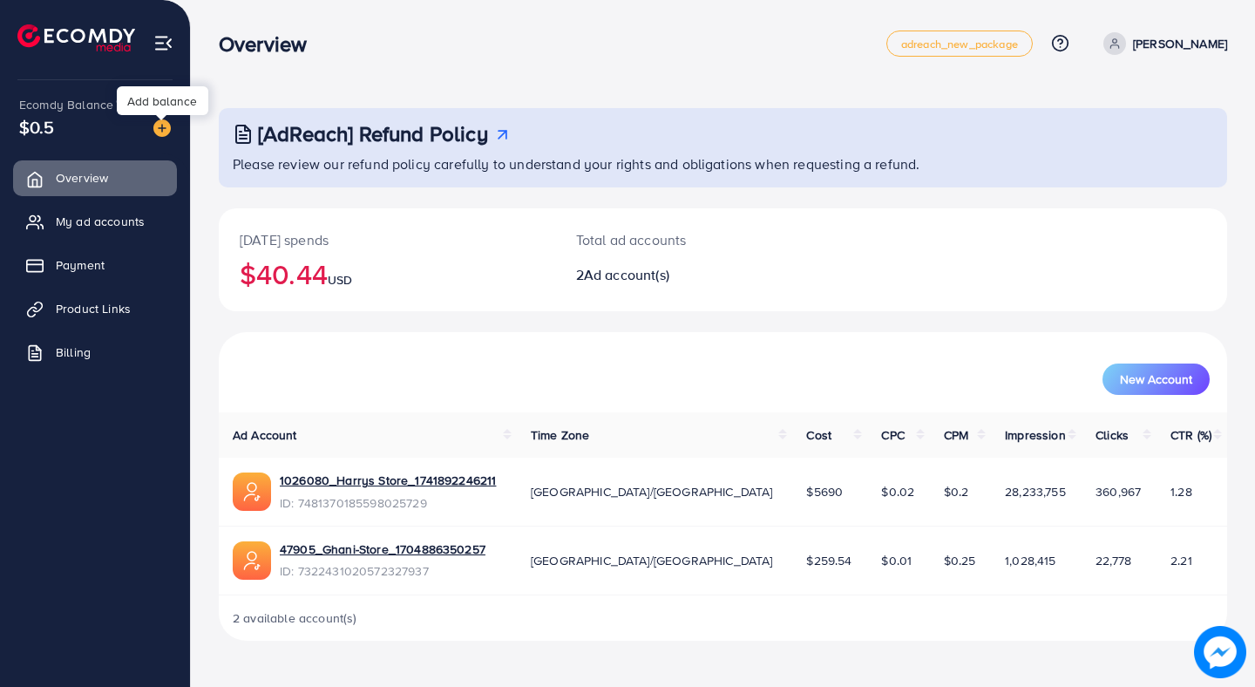  I want to click on p: Total ad accounts, so click(681, 240).